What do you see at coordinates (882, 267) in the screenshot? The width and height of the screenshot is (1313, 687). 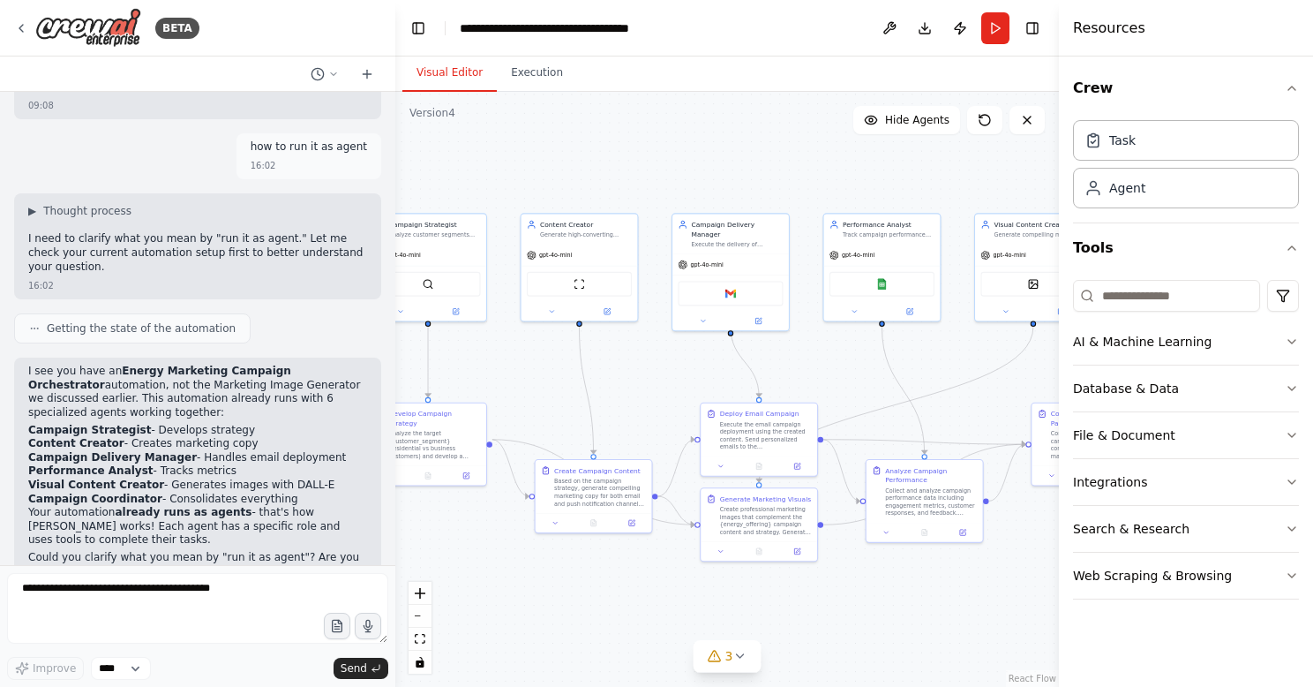 I see `div: Performance AnalystTrack campaign performance metrics, collect customer feedback, and analyze eng...` at bounding box center [882, 267].